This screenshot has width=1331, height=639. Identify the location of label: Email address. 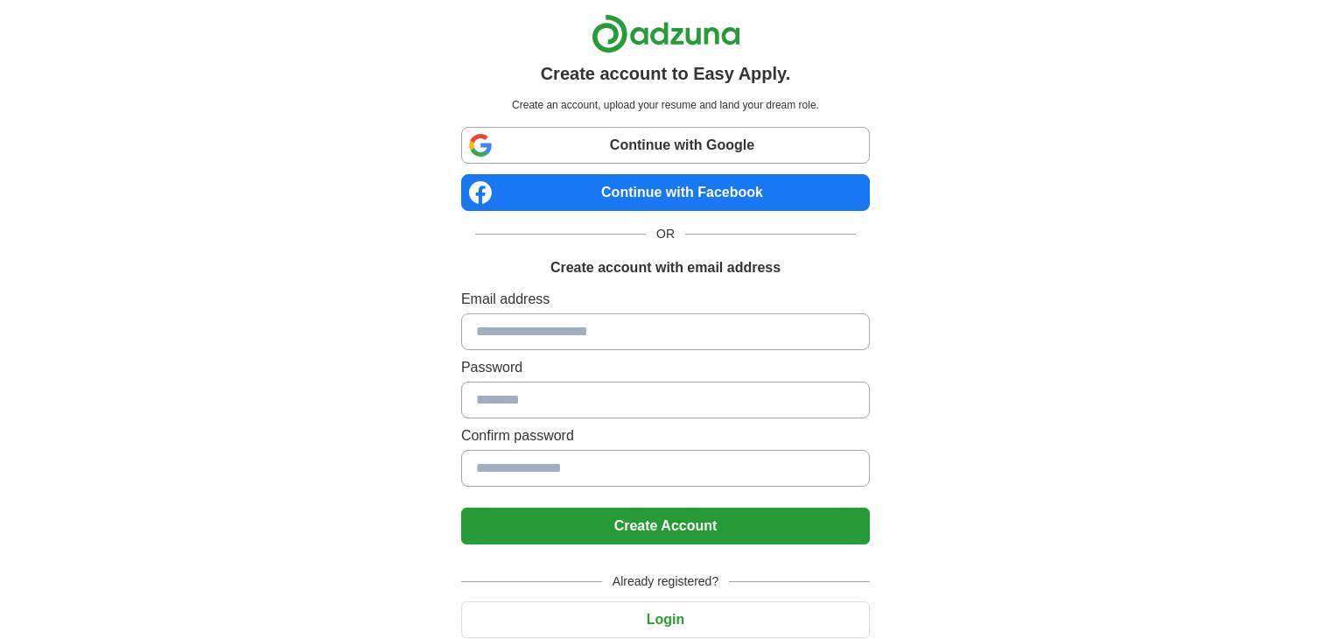
(665, 299).